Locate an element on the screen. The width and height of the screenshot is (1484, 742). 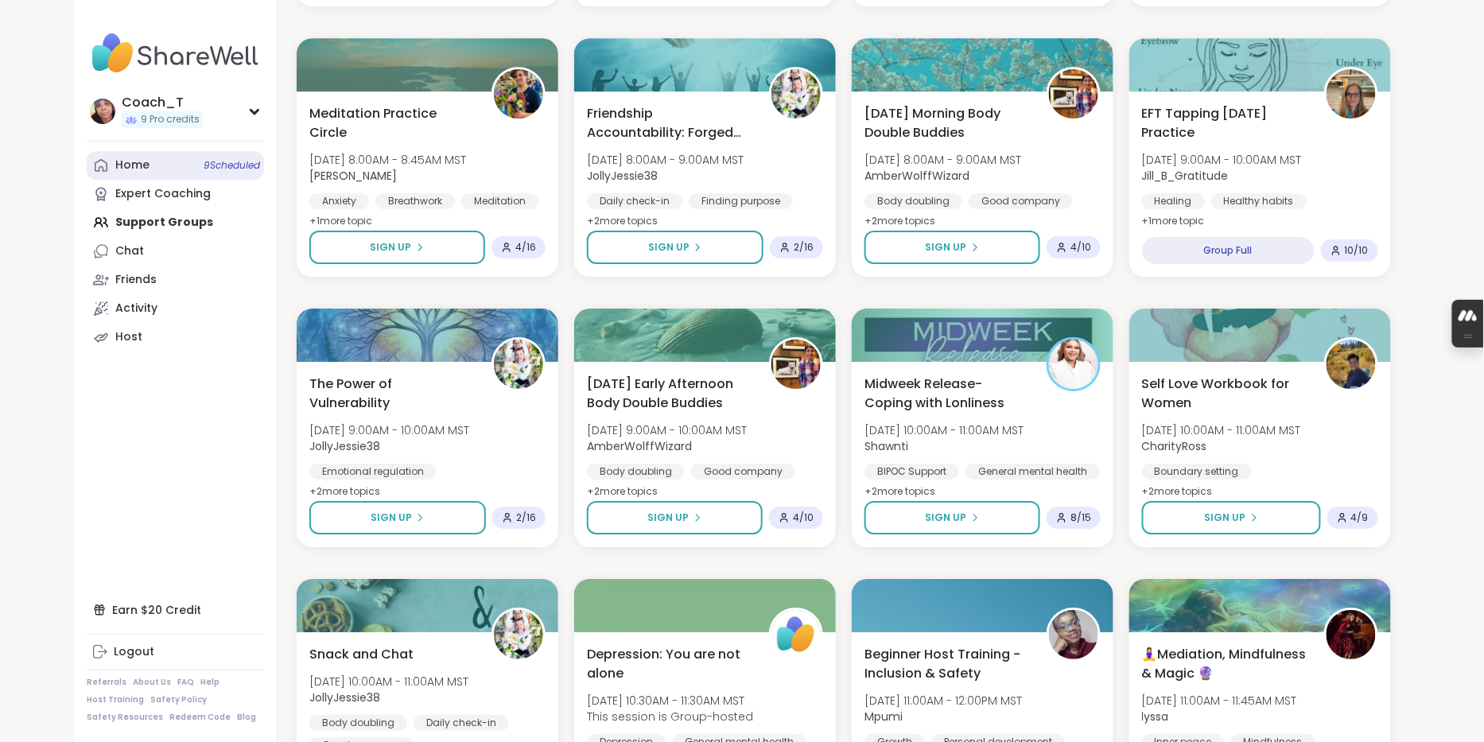
a: Host is located at coordinates (175, 337).